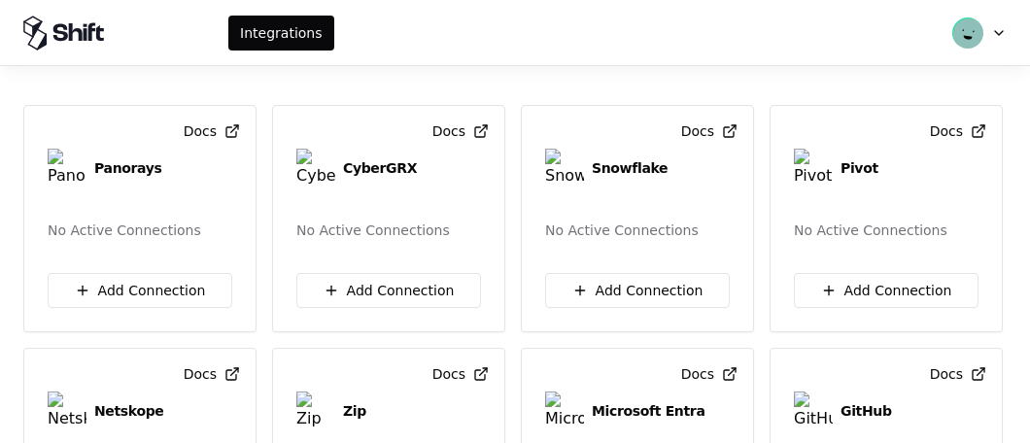 The width and height of the screenshot is (1030, 443). I want to click on div: Pivot, so click(859, 168).